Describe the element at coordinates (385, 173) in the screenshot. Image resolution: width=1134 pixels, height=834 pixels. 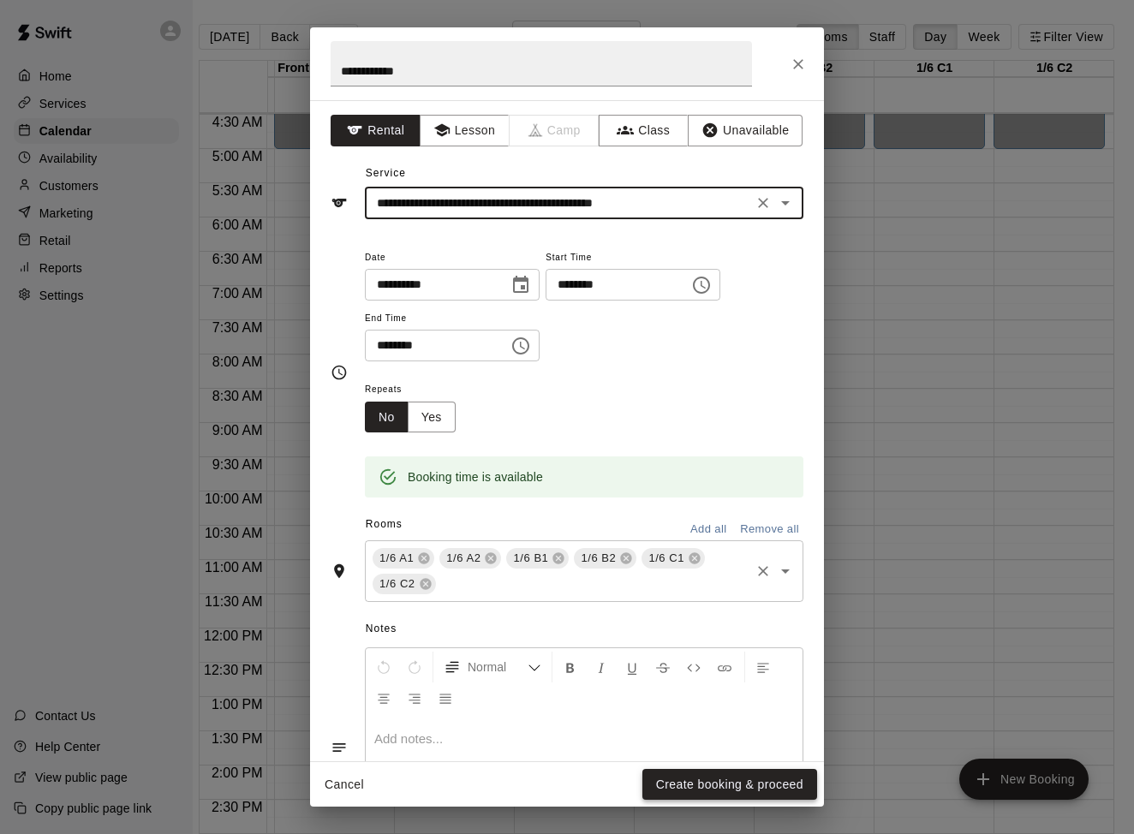
I see `span: Service` at that location.